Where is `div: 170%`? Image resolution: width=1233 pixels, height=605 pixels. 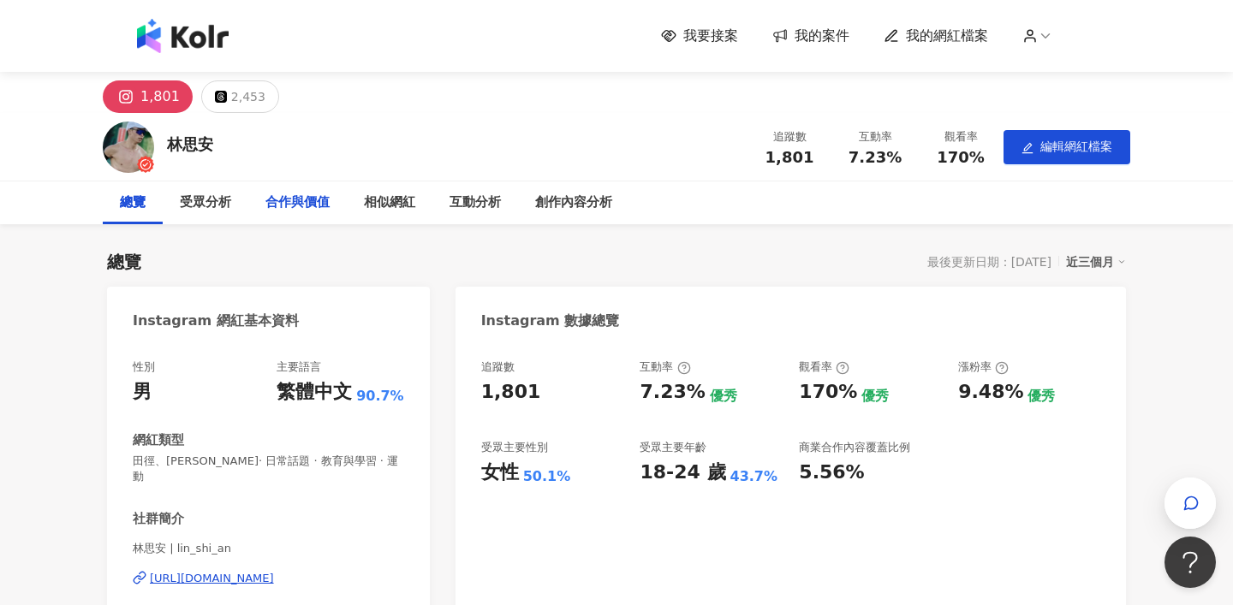
div: 170% is located at coordinates (828, 392).